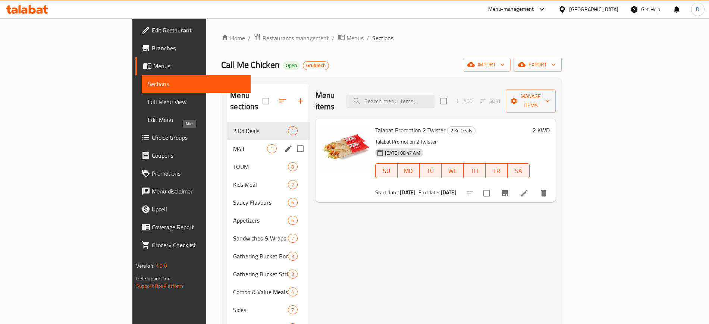 Image resolution: width=709 pixels, height=324 pixels. I want to click on span: 3, so click(292, 274).